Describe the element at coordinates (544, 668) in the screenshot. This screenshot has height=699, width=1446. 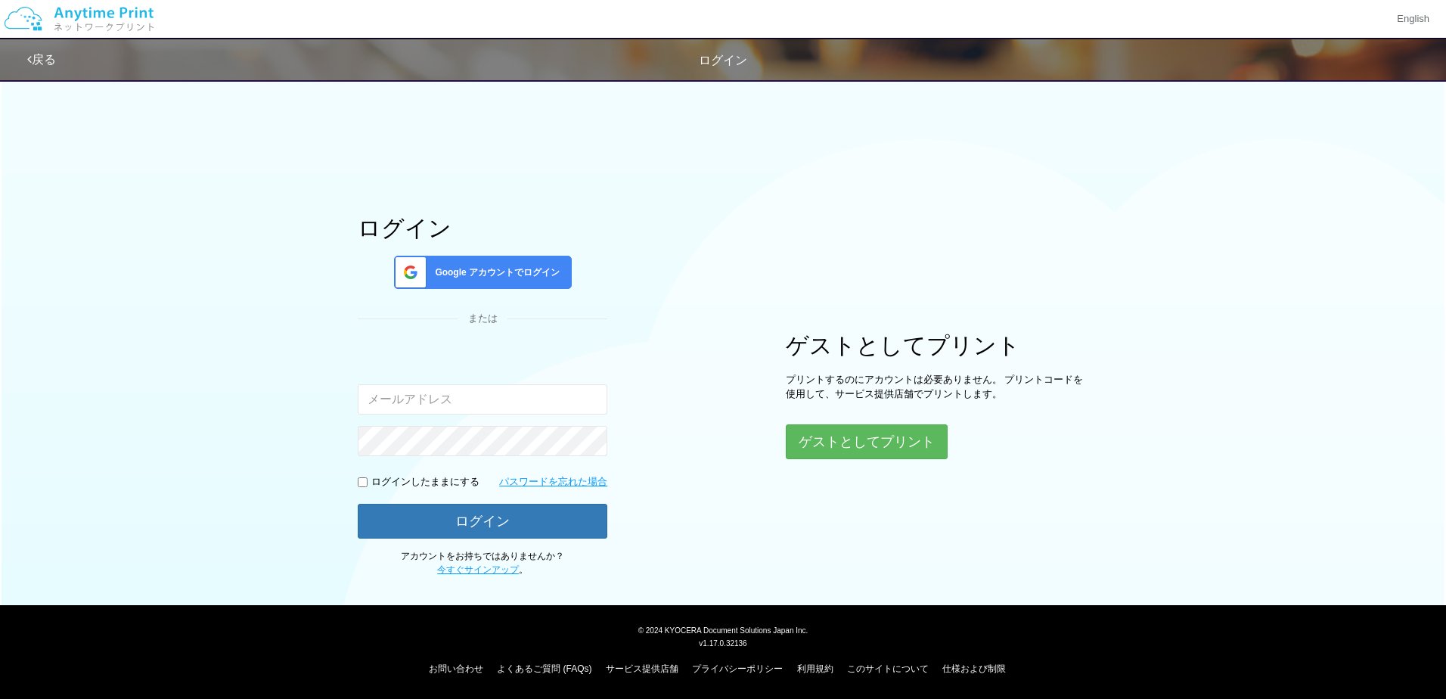
I see `a: よくあるご質問 (FAQs)` at that location.